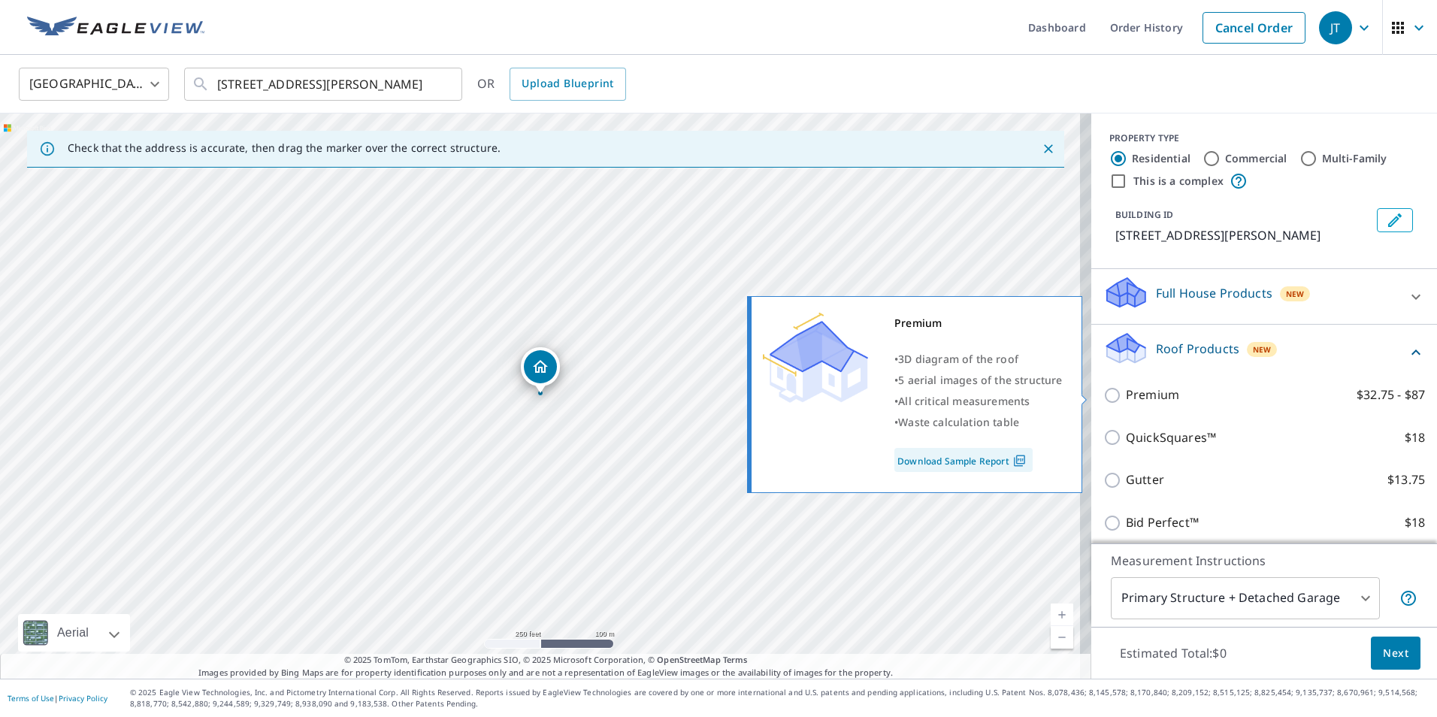 Image resolution: width=1437 pixels, height=717 pixels. Describe the element at coordinates (1264, 560) in the screenshot. I see `p: Measurement Instructions` at that location.